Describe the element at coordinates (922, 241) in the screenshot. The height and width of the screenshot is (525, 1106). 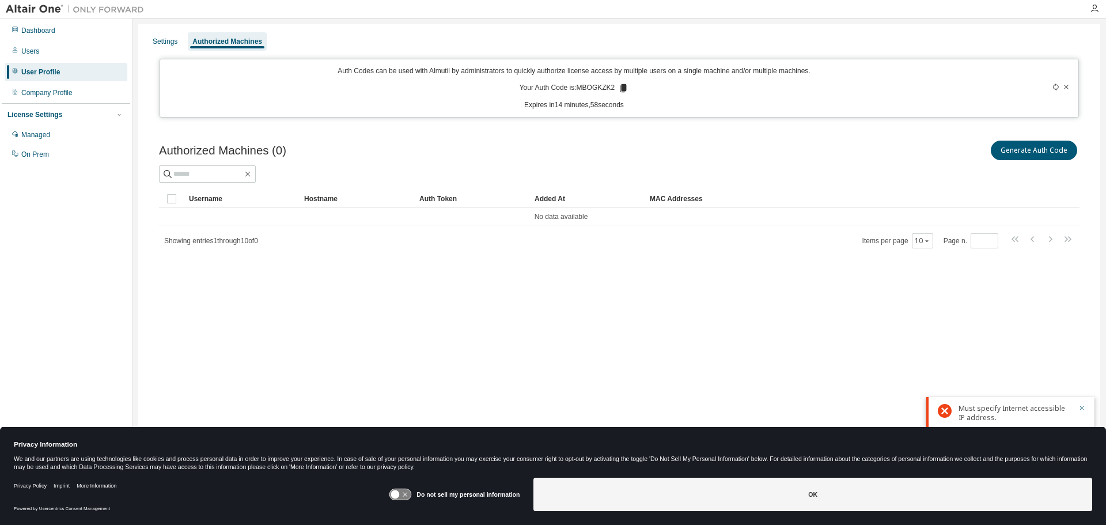
I see `button: 10` at that location.